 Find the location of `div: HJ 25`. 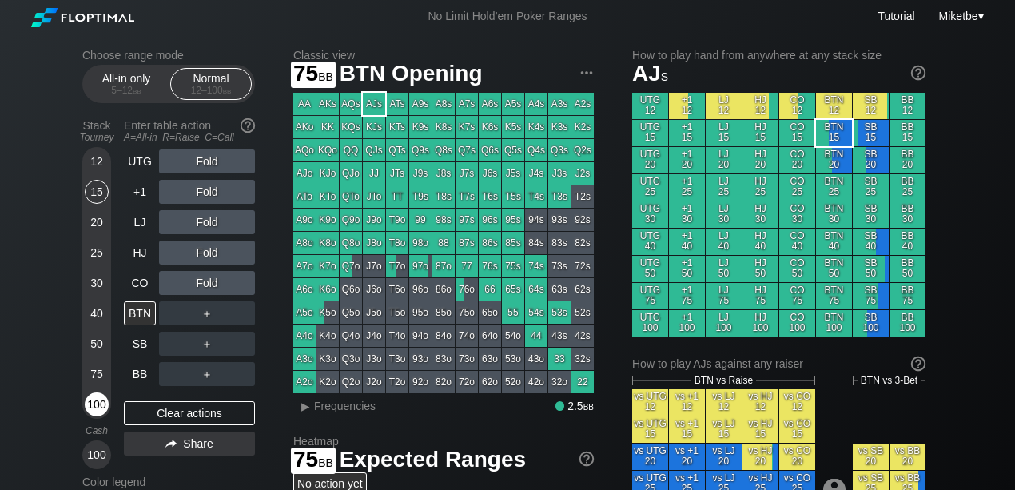

div: HJ 25 is located at coordinates (760, 187).